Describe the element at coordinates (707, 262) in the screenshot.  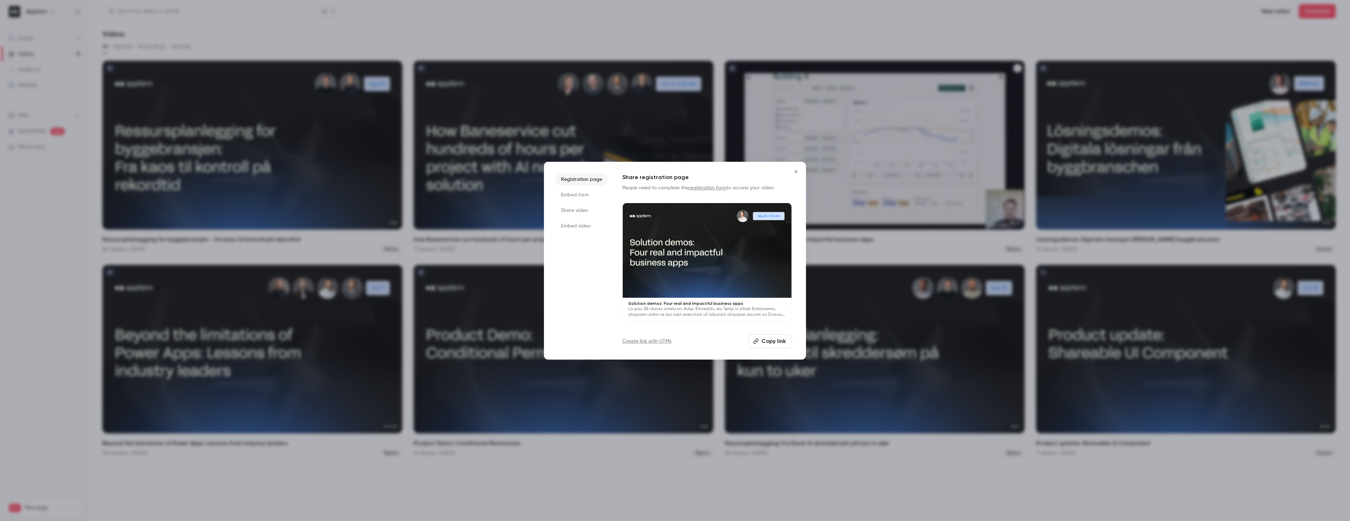
I see `a: Solution demos: Four real and impactful business appsLo ipsu 28-dolors ametcon, Adipi Elitseddo, ...` at that location.